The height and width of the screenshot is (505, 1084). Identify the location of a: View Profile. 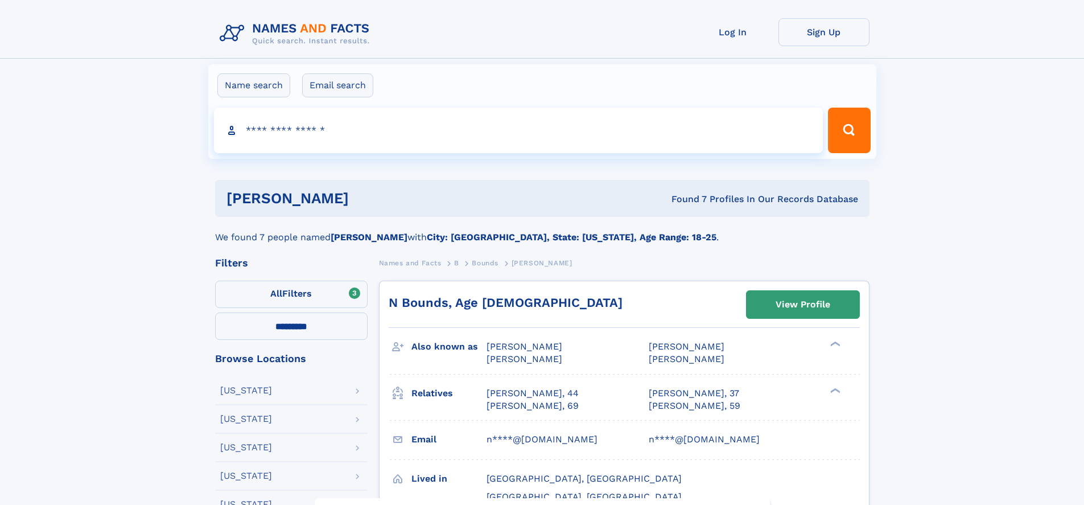
(803, 304).